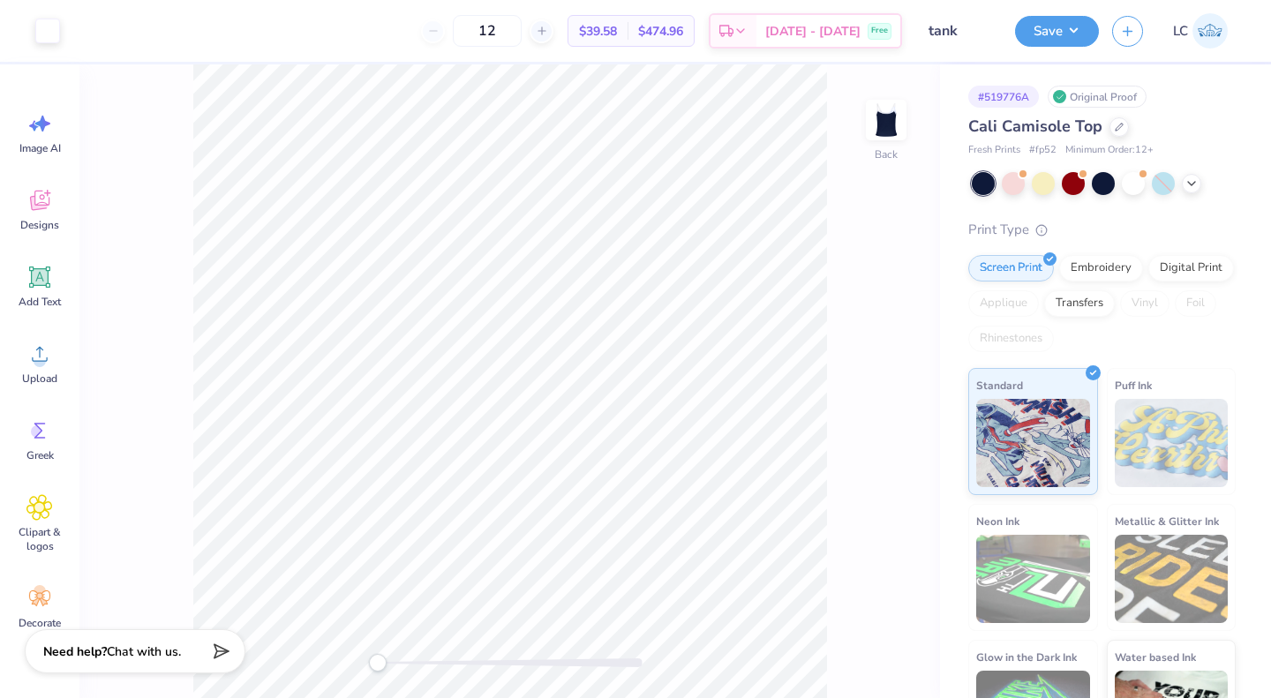  I want to click on div: Vinyl, so click(1145, 304).